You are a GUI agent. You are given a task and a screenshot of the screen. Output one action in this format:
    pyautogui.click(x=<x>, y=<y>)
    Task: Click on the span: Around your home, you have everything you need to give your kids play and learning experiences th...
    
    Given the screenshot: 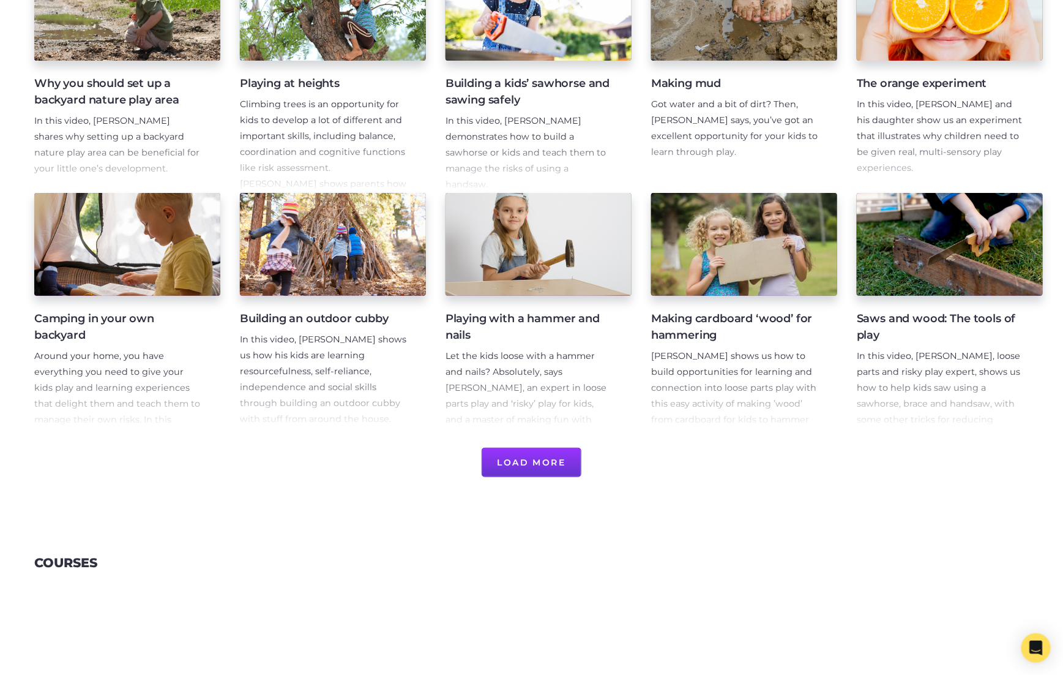 What is the action you would take?
    pyautogui.click(x=117, y=411)
    